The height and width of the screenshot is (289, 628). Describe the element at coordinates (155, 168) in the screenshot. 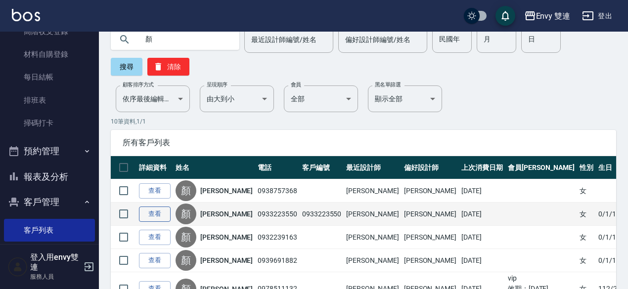

I see `th: 詳細資料` at that location.